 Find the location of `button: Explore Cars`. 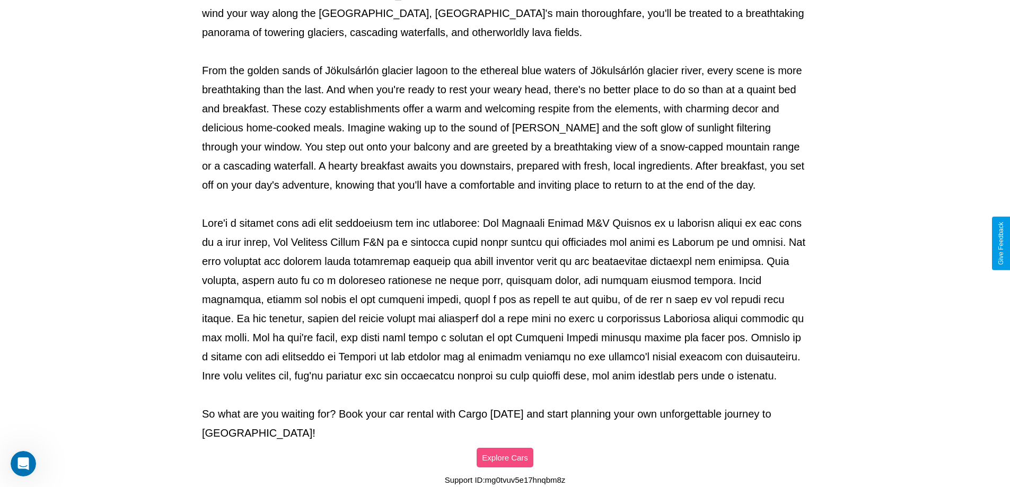

button: Explore Cars is located at coordinates (505, 458).